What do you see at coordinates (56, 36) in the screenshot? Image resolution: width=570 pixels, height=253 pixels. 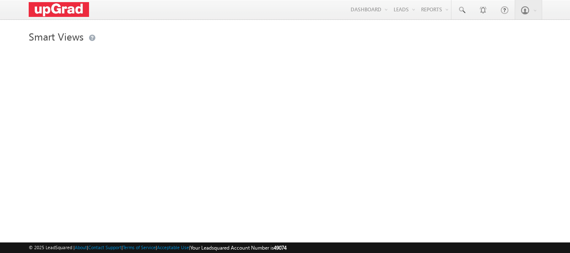 I see `span: Smart Views` at bounding box center [56, 36].